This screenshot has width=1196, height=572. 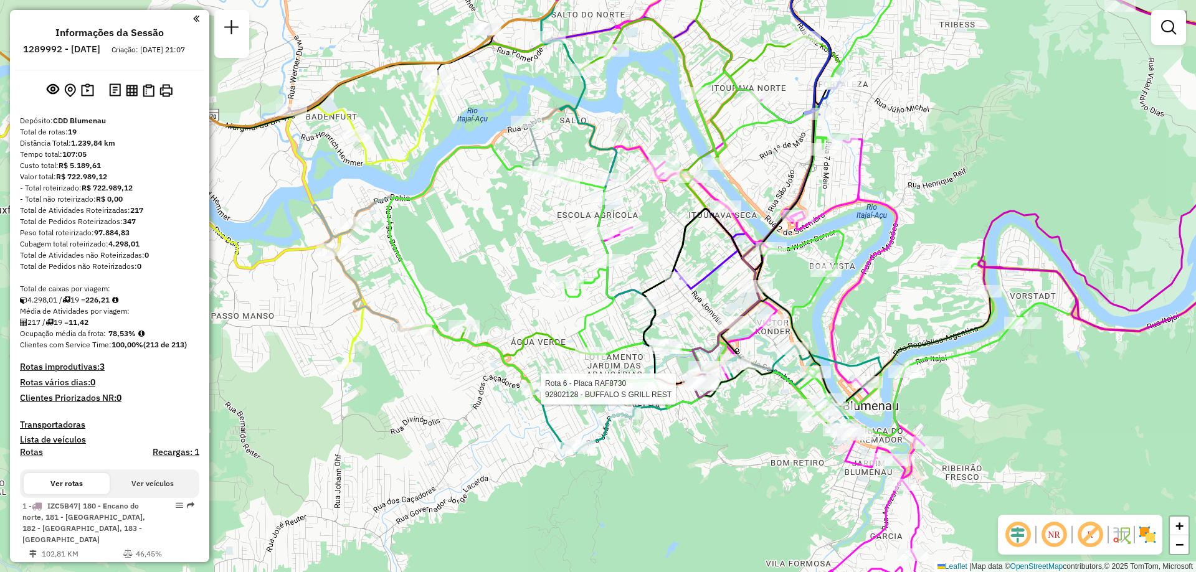 I want to click on div: - Total não roteirizado:, so click(x=110, y=199).